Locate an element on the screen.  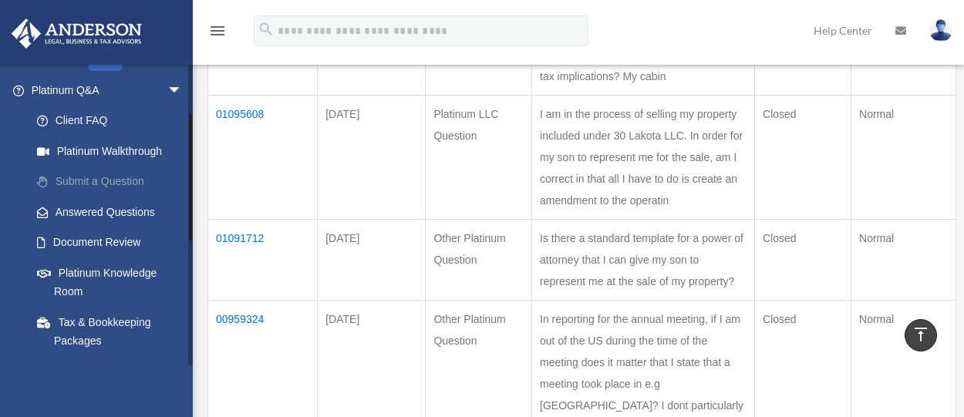
td: 01091712 is located at coordinates (263, 259).